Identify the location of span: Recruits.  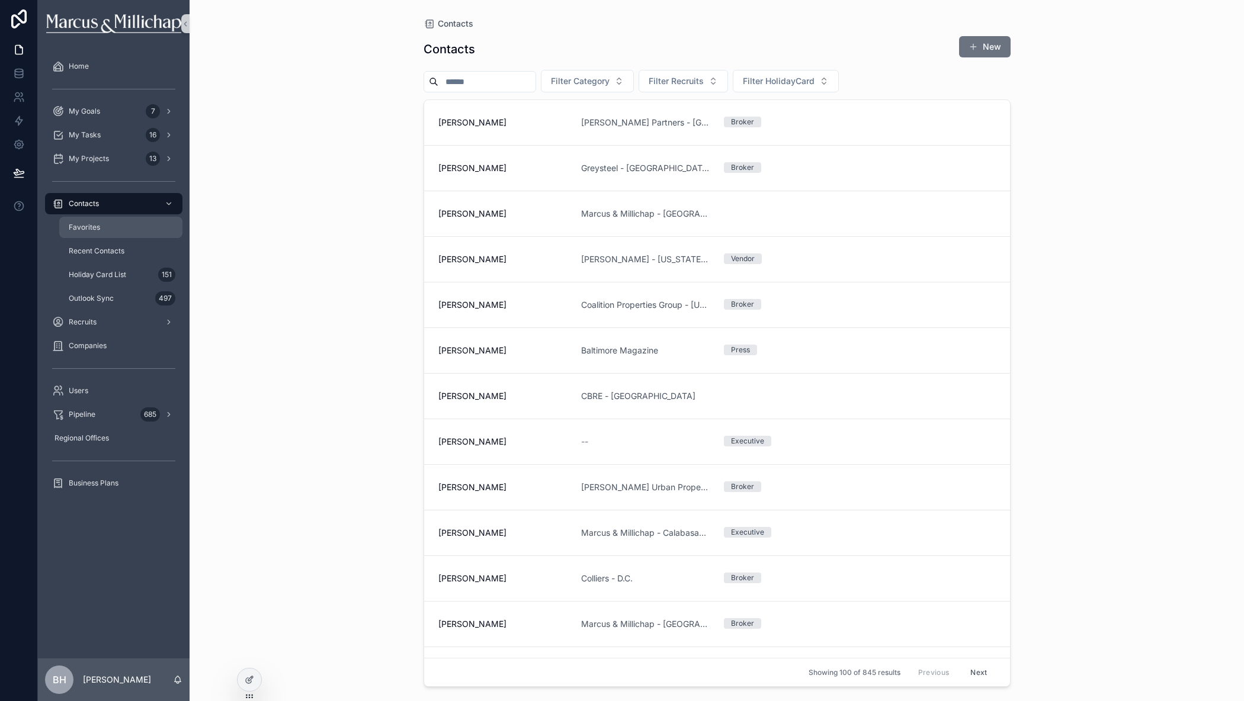
(82, 322).